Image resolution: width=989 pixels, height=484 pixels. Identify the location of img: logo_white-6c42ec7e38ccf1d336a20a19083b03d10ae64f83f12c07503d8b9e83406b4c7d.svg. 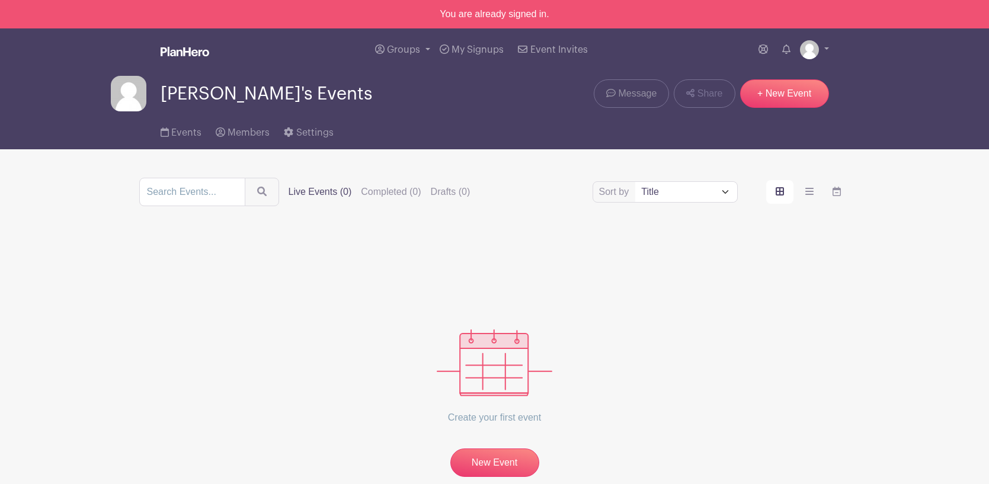
(185, 52).